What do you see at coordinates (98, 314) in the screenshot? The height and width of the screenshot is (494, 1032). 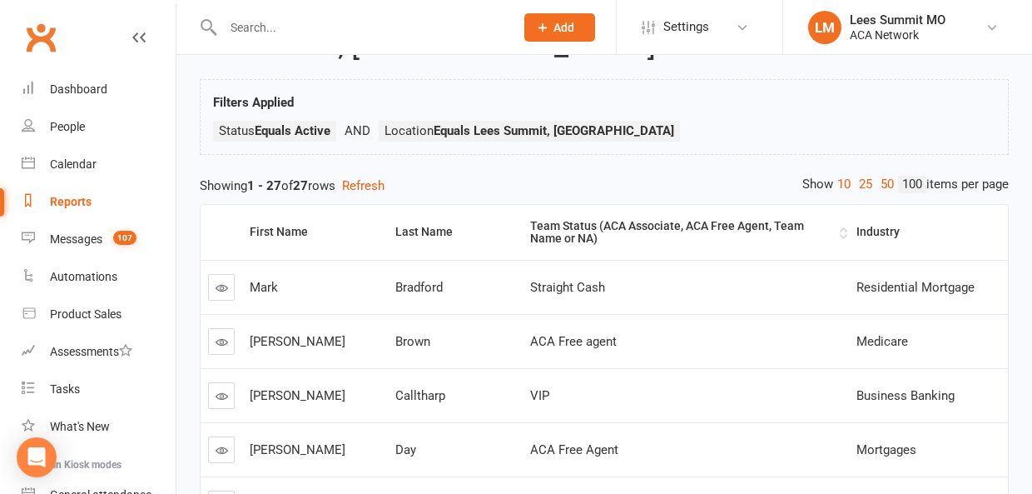 I see `a: Product Sales` at bounding box center [98, 314].